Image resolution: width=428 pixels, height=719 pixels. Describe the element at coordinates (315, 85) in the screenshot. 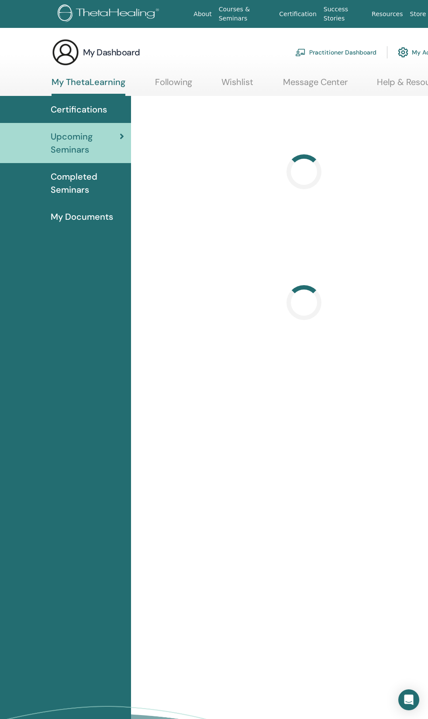

I see `a: Message Center` at that location.